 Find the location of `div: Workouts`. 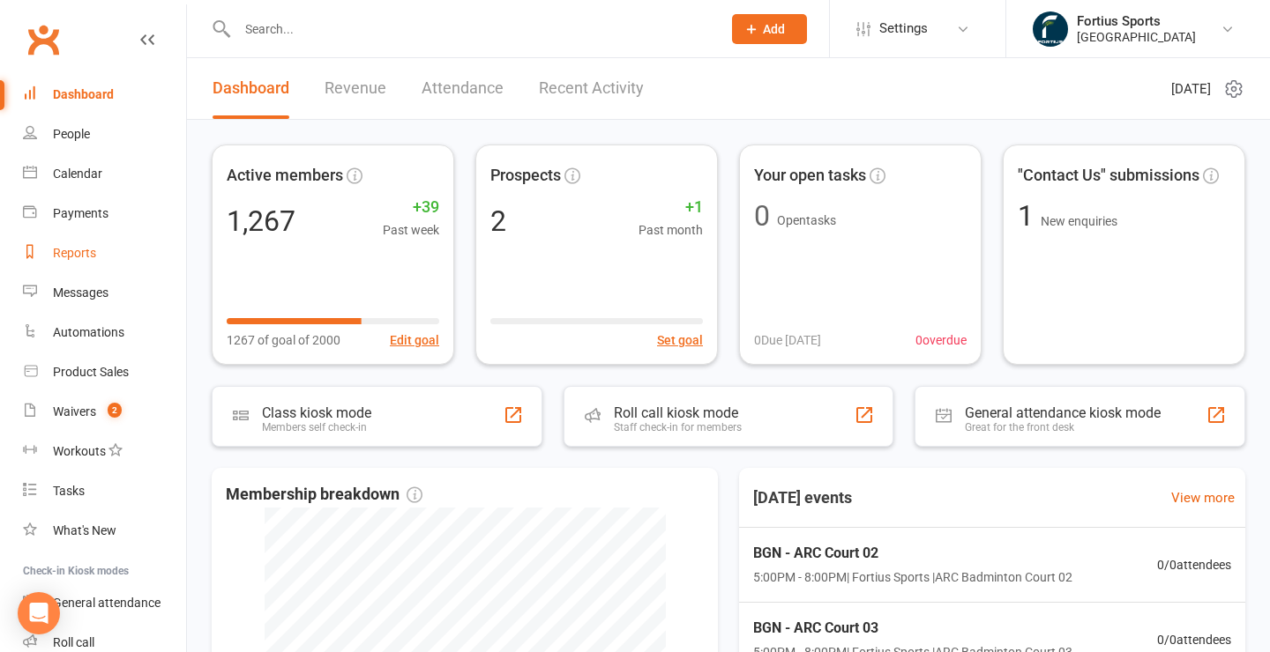

div: Workouts is located at coordinates (79, 451).